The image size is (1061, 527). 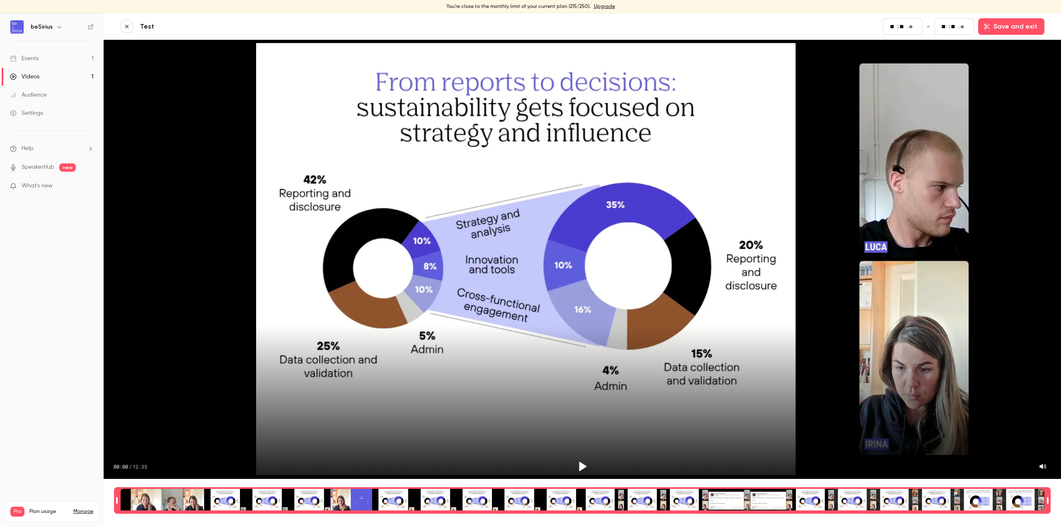 What do you see at coordinates (38, 167) in the screenshot?
I see `a: SpeakerHub` at bounding box center [38, 167].